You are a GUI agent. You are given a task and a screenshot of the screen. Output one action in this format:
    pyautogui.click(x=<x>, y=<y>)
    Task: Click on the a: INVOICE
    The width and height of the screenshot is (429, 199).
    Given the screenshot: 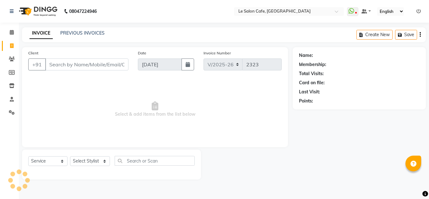 What is the action you would take?
    pyautogui.click(x=41, y=33)
    